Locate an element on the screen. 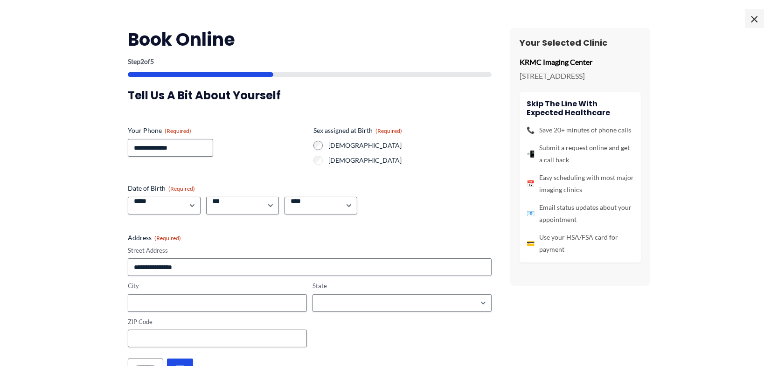 This screenshot has height=366, width=778. p: Step of is located at coordinates (310, 62).